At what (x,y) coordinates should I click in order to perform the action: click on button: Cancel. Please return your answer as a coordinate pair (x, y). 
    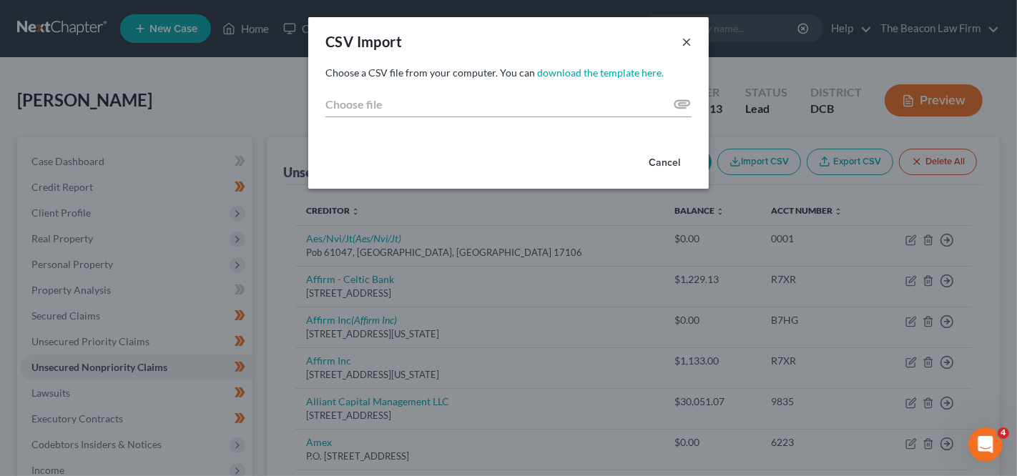
    Looking at the image, I should click on (665, 163).